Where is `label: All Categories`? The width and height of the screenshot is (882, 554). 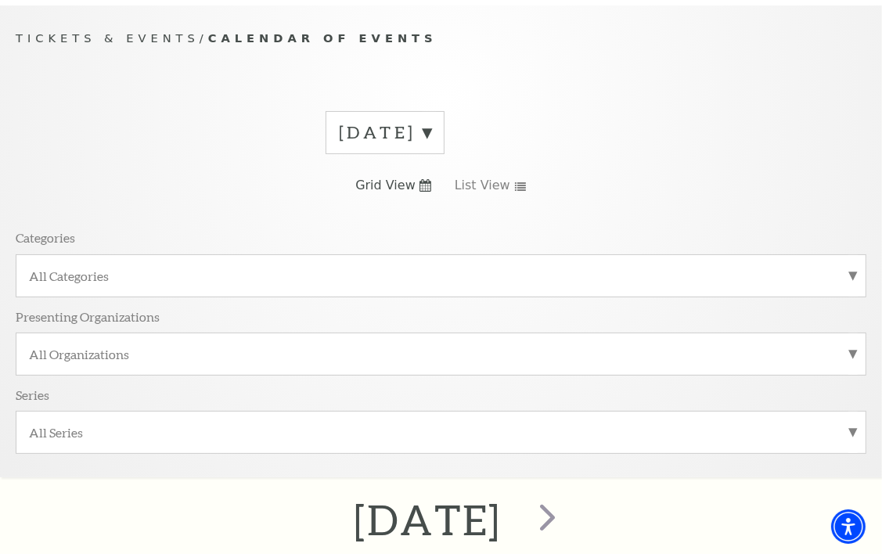
label: All Categories is located at coordinates (440, 275).